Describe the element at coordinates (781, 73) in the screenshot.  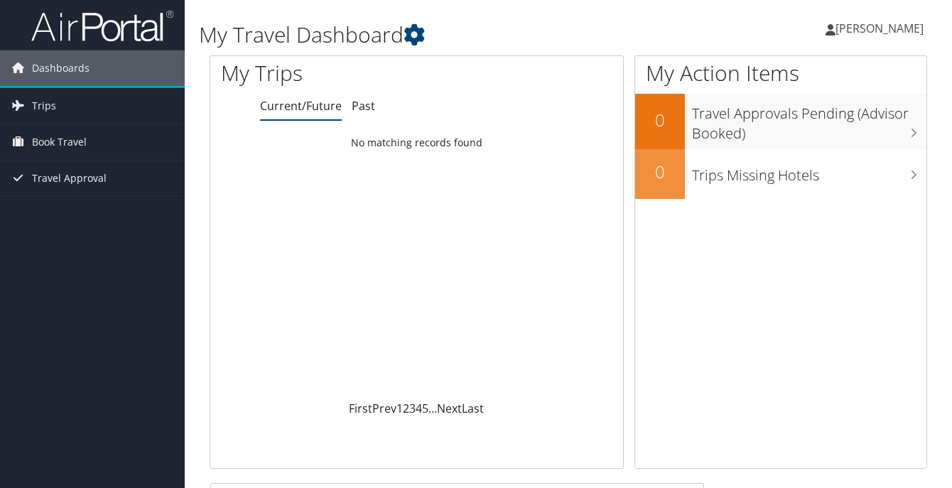
I see `h1: My Action Items` at that location.